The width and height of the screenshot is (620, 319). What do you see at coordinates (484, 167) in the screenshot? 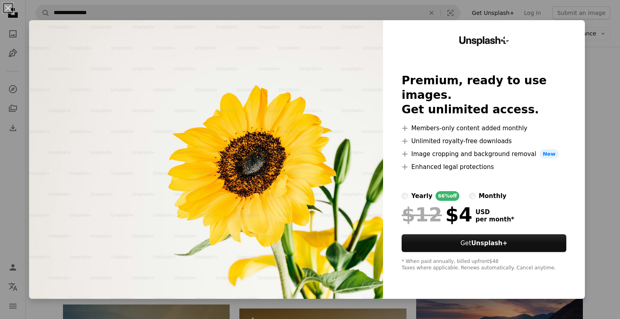
I see `li: Enhanced legal protections` at bounding box center [484, 167].